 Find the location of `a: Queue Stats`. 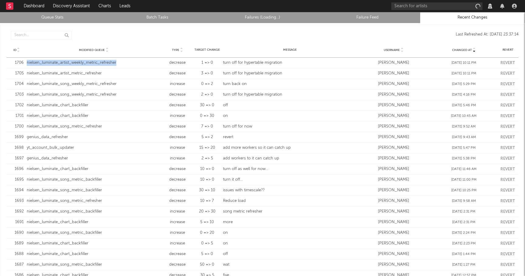

a: Queue Stats is located at coordinates (53, 18).